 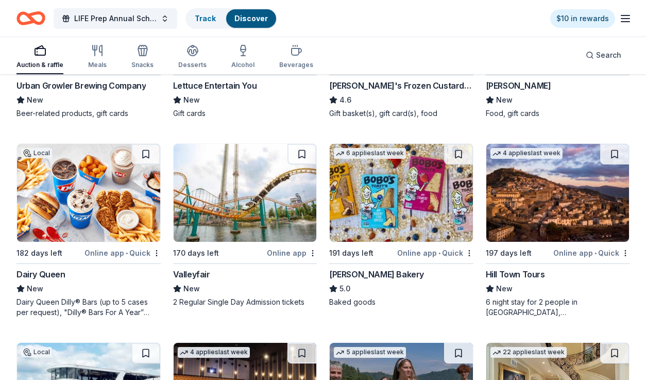 I want to click on button: Auction & raffle, so click(x=40, y=57).